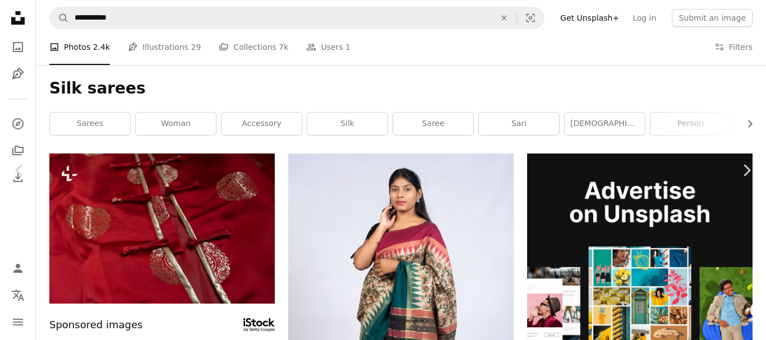  I want to click on a: Log in, so click(644, 18).